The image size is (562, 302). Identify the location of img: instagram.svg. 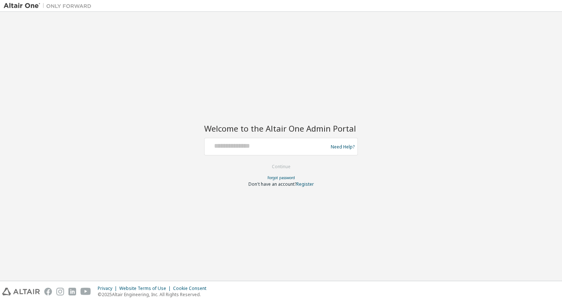
(60, 292).